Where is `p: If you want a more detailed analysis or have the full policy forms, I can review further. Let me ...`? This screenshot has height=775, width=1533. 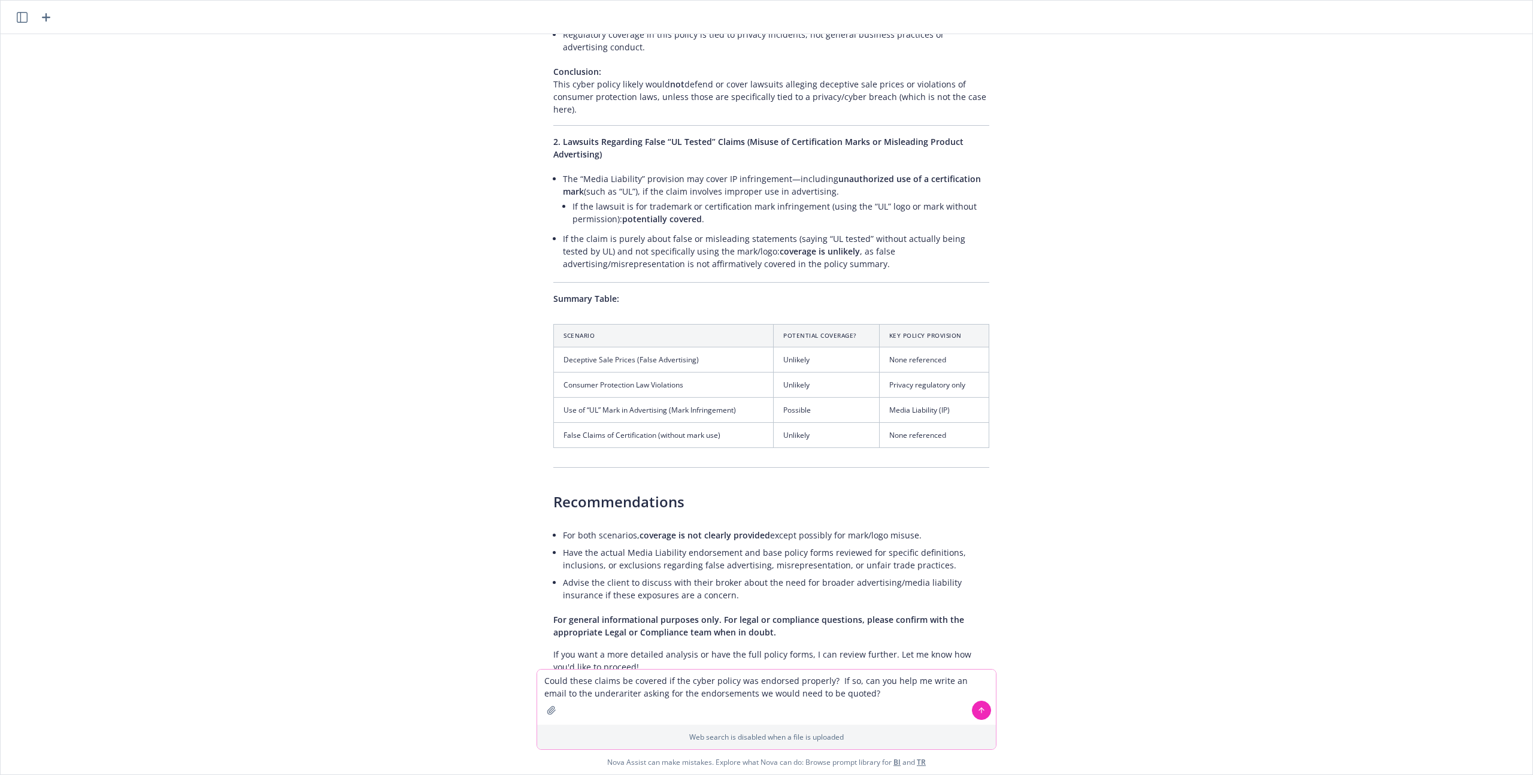 p: If you want a more detailed analysis or have the full policy forms, I can review further. Let me ... is located at coordinates (771, 660).